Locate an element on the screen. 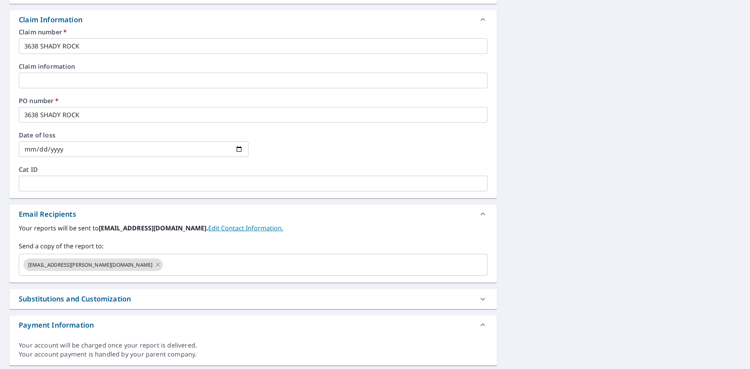  label: Your reports will be sent to is located at coordinates (253, 228).